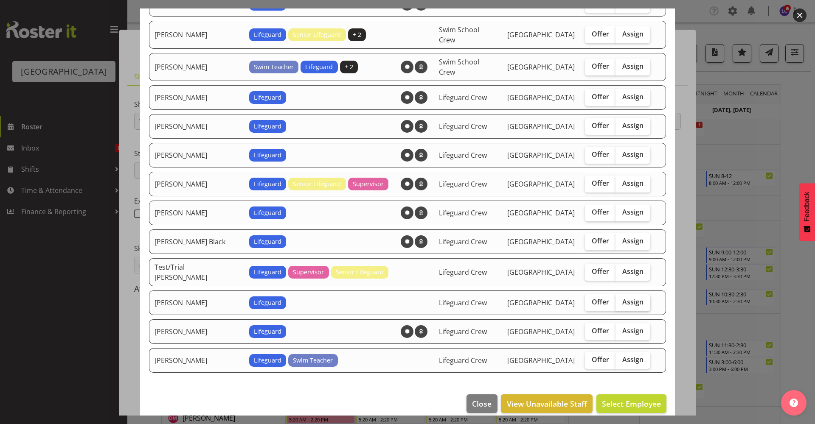  I want to click on button: Feedback - Show survey, so click(807, 212).